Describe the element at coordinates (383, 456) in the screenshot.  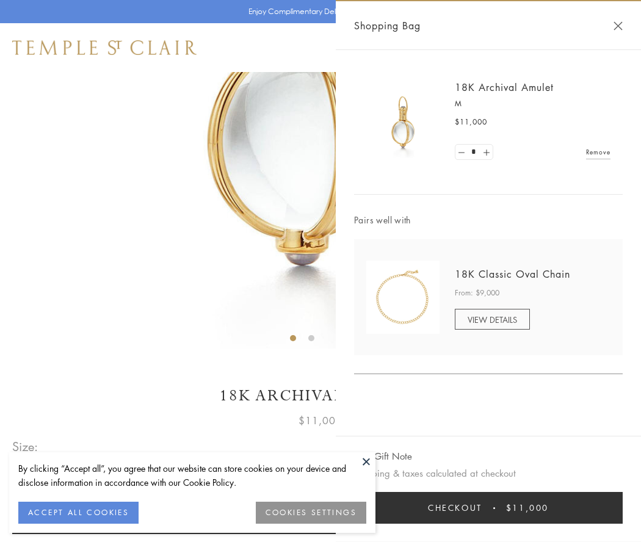
I see `button: Add Gift Note` at that location.